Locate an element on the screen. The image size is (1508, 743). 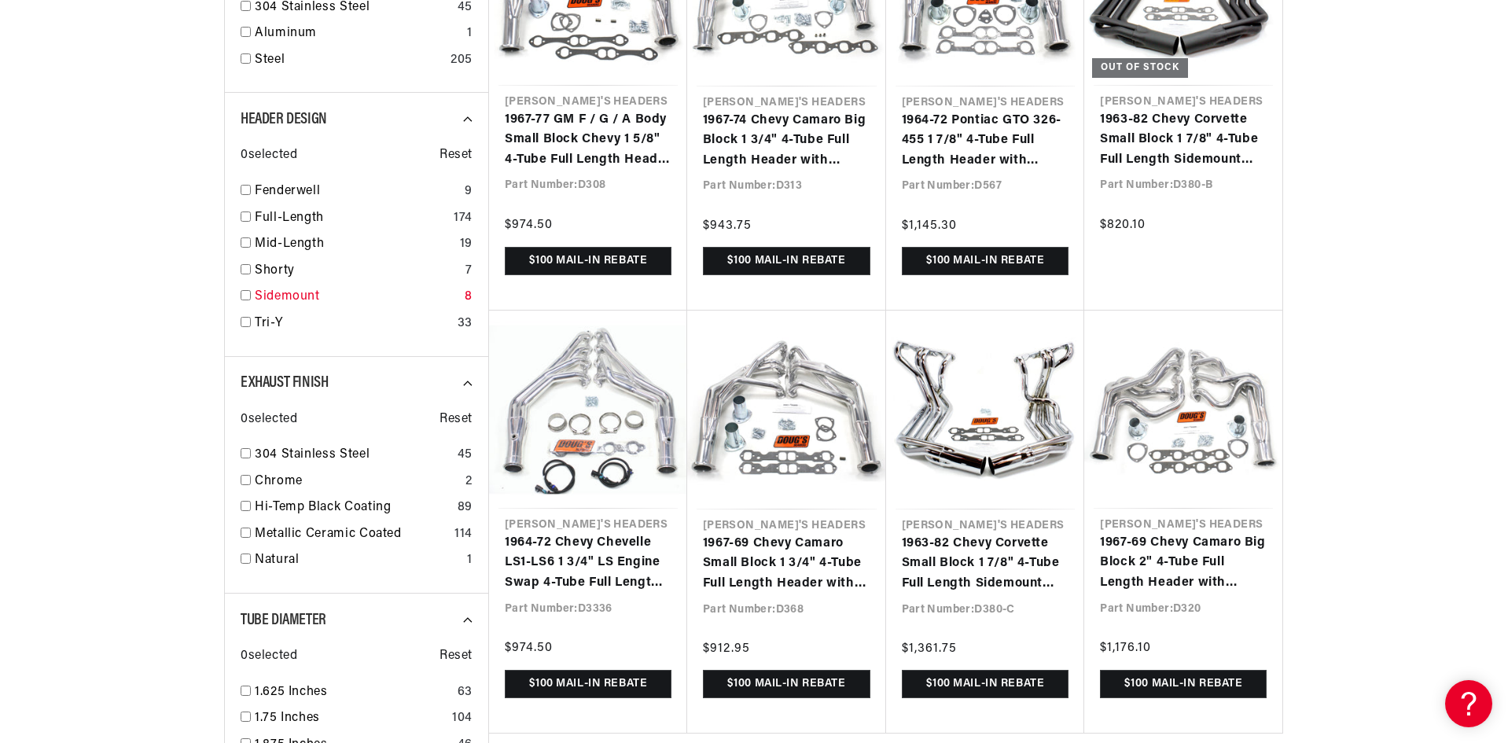
div: 7 is located at coordinates (469, 271).